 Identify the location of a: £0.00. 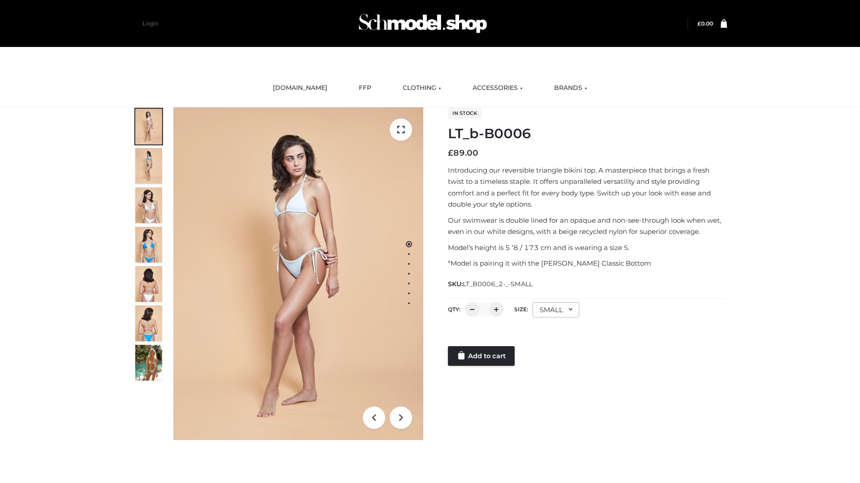
(705, 23).